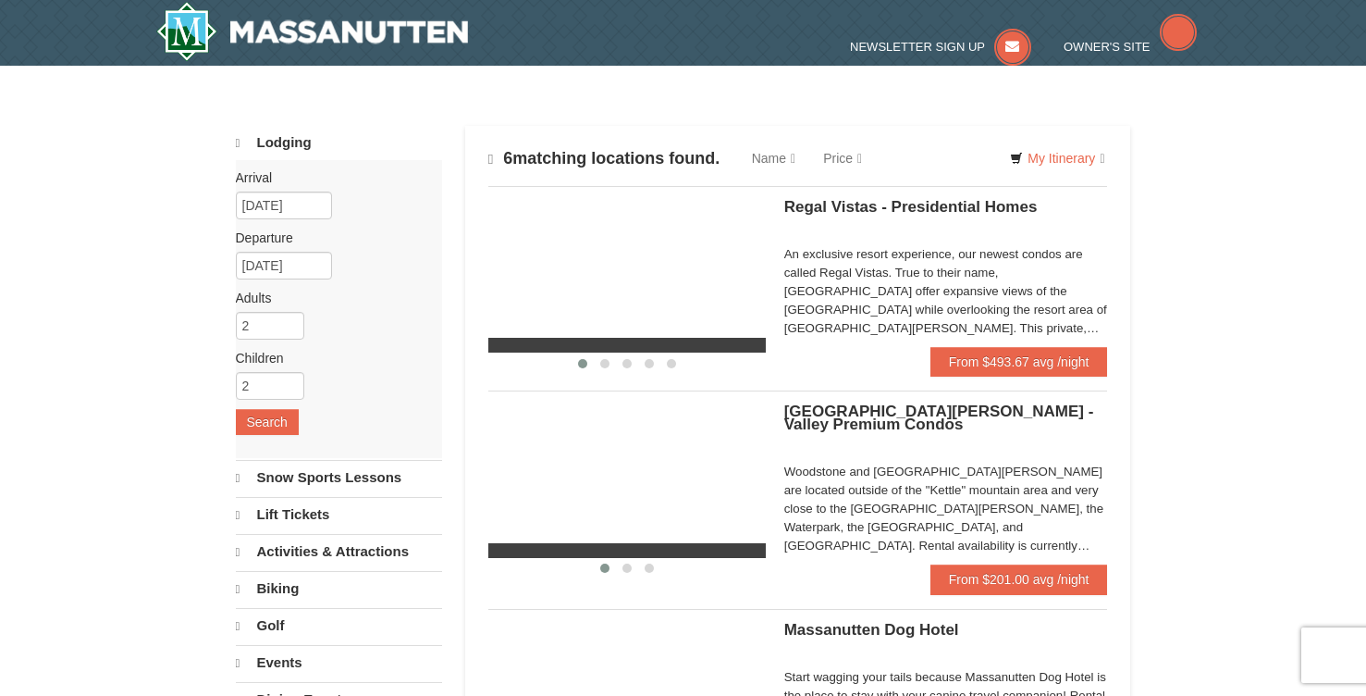 This screenshot has height=696, width=1366. Describe the element at coordinates (1057, 158) in the screenshot. I see `a: My Itinerary` at that location.